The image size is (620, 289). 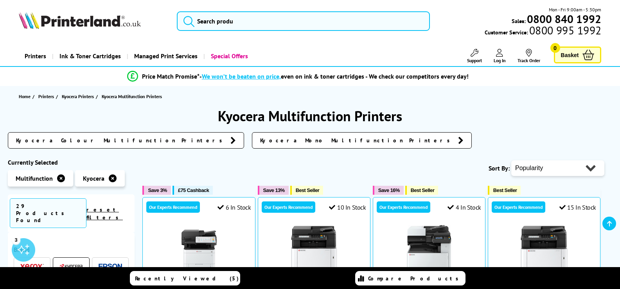 I want to click on span: Mon - Fri 9:00am - 5:30pm, so click(x=575, y=9).